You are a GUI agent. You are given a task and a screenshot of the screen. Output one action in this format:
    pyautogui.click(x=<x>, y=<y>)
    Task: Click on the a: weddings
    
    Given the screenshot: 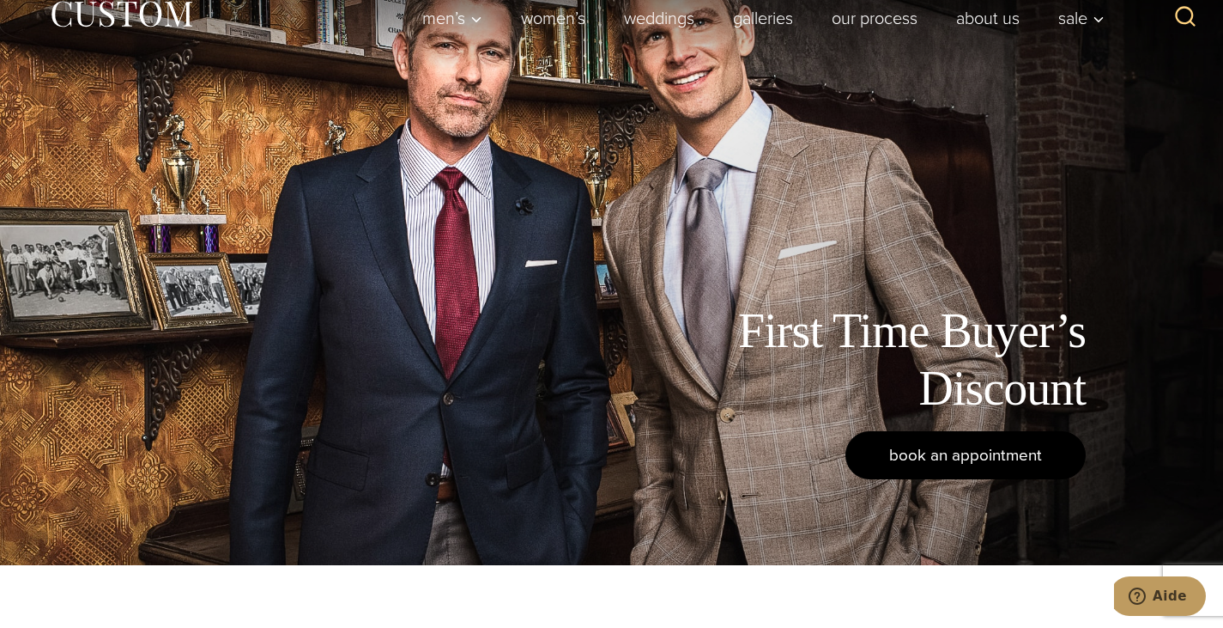 What is the action you would take?
    pyautogui.click(x=659, y=18)
    